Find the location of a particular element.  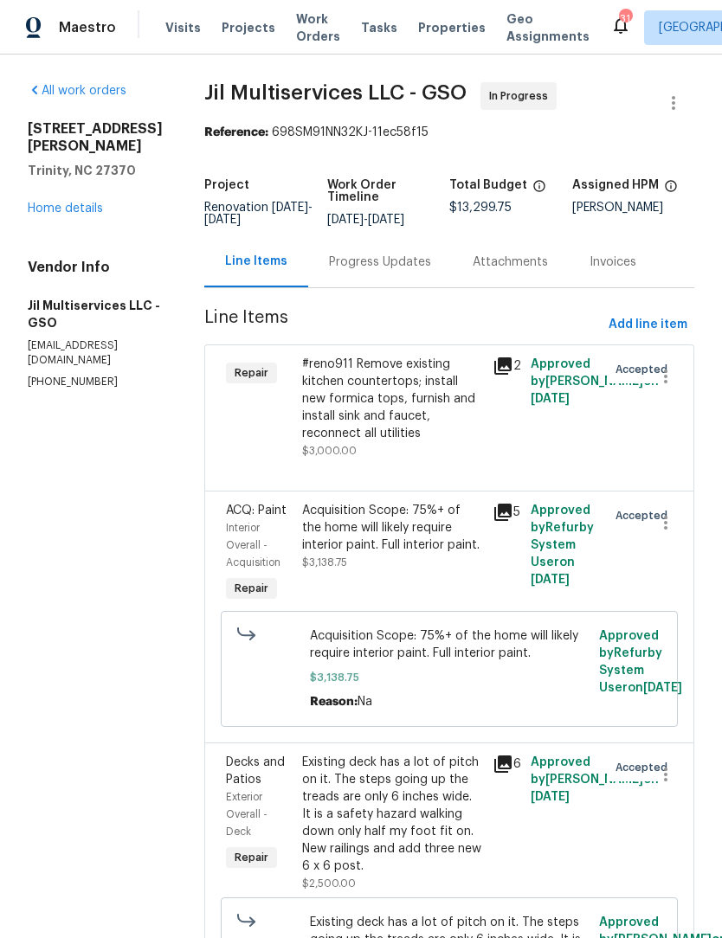

span: Acquisition Scope: 75%+ of the home will likely require interior paint. Full interior paint. is located at coordinates (449, 645).